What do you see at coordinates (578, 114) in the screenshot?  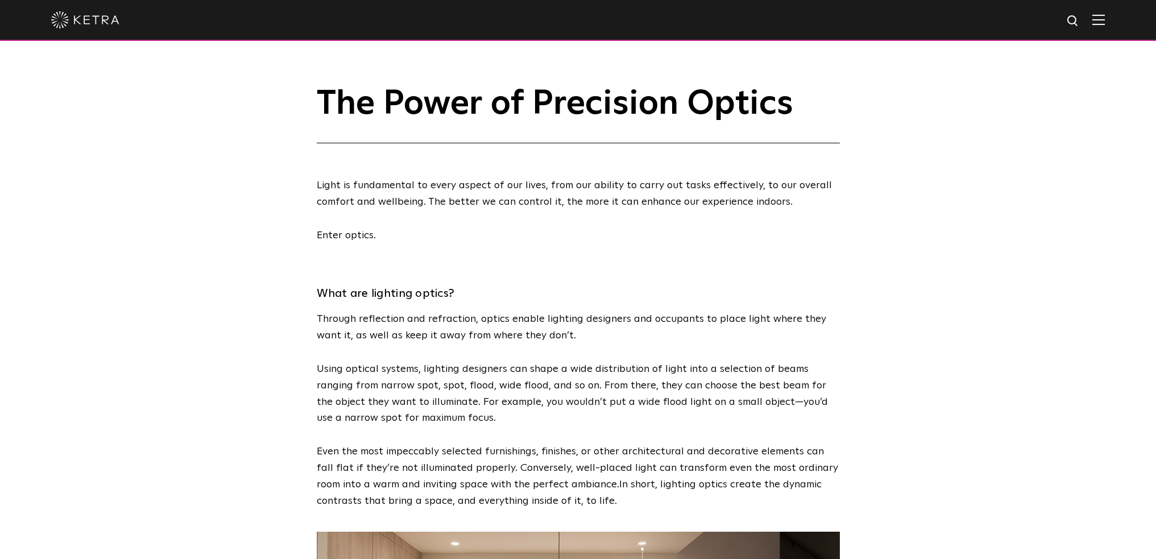 I see `h1: The Power of Precision Optics` at bounding box center [578, 114].